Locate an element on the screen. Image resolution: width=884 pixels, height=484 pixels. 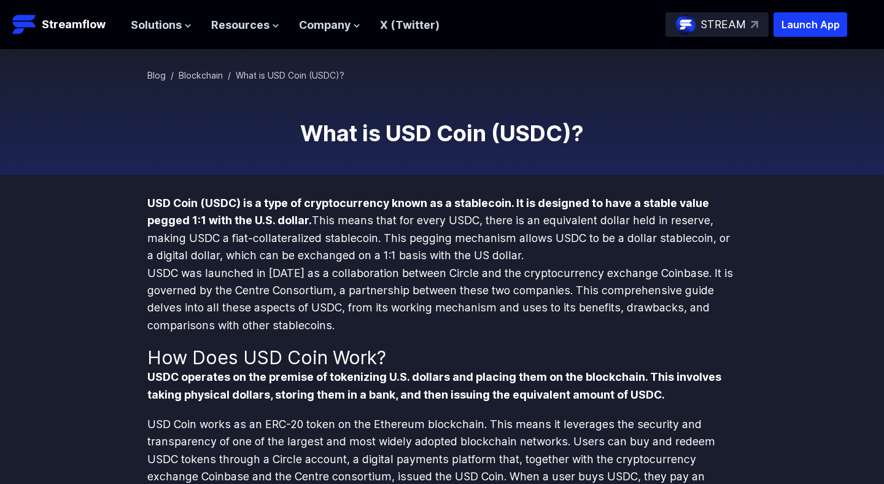
p: Streamflow is located at coordinates (74, 25).